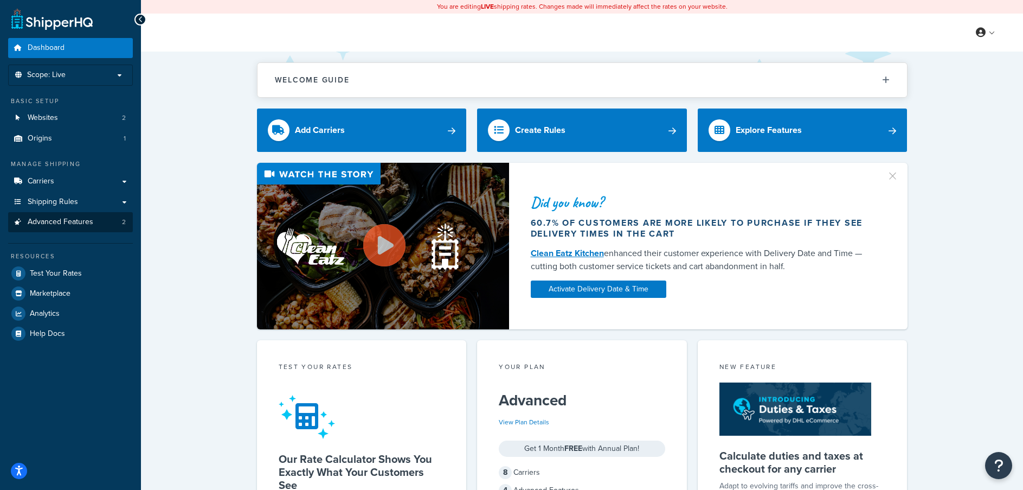 The image size is (1023, 490). What do you see at coordinates (70, 333) in the screenshot?
I see `li: Help Docs` at bounding box center [70, 333].